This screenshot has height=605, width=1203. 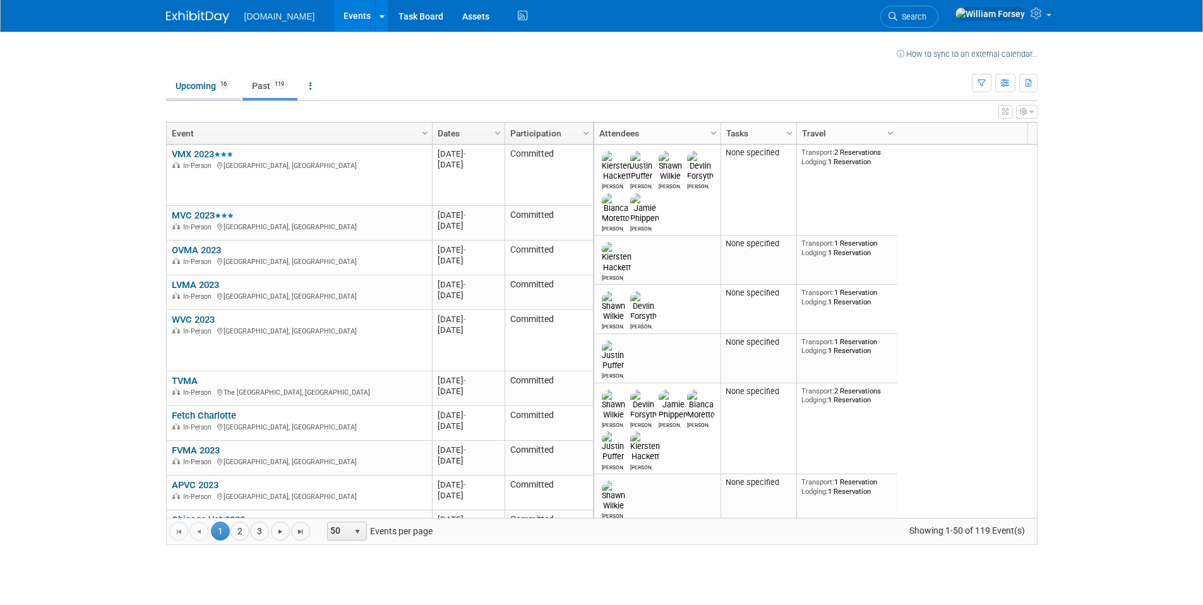 I want to click on a: FVMA 2023, so click(x=196, y=450).